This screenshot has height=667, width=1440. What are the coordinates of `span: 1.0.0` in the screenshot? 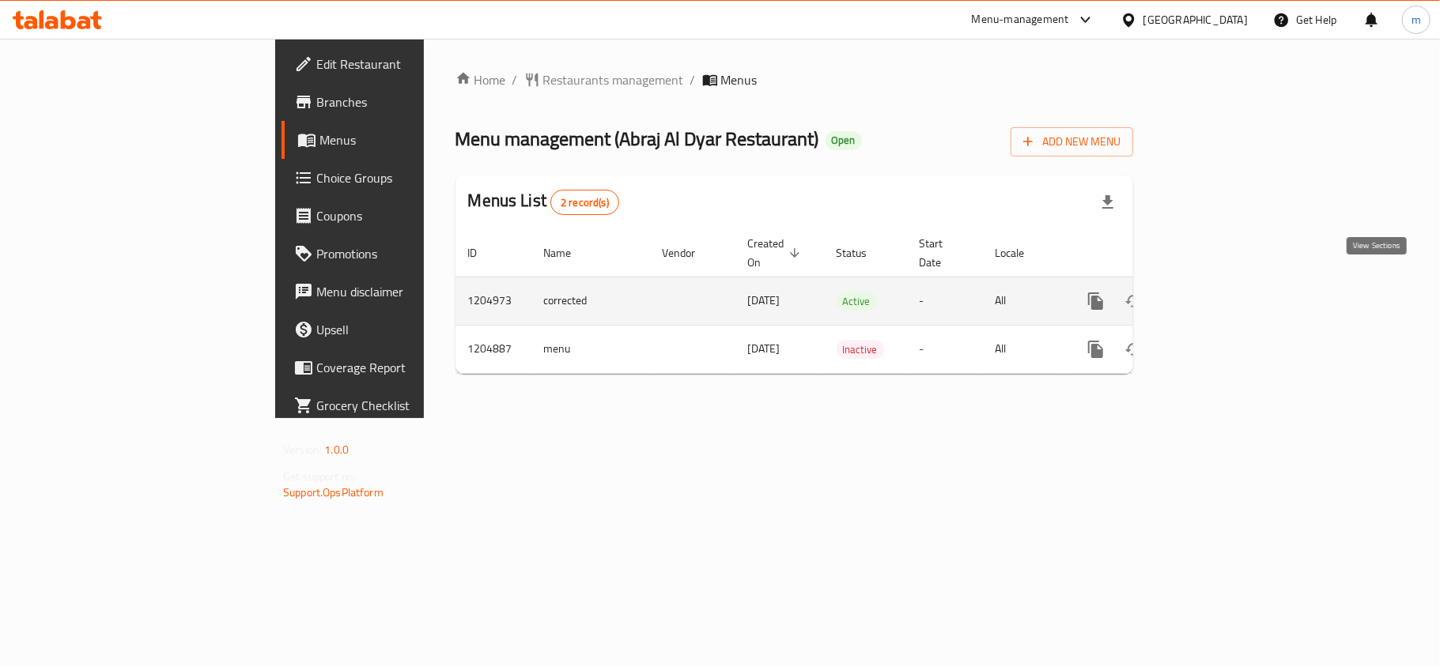 It's located at (336, 450).